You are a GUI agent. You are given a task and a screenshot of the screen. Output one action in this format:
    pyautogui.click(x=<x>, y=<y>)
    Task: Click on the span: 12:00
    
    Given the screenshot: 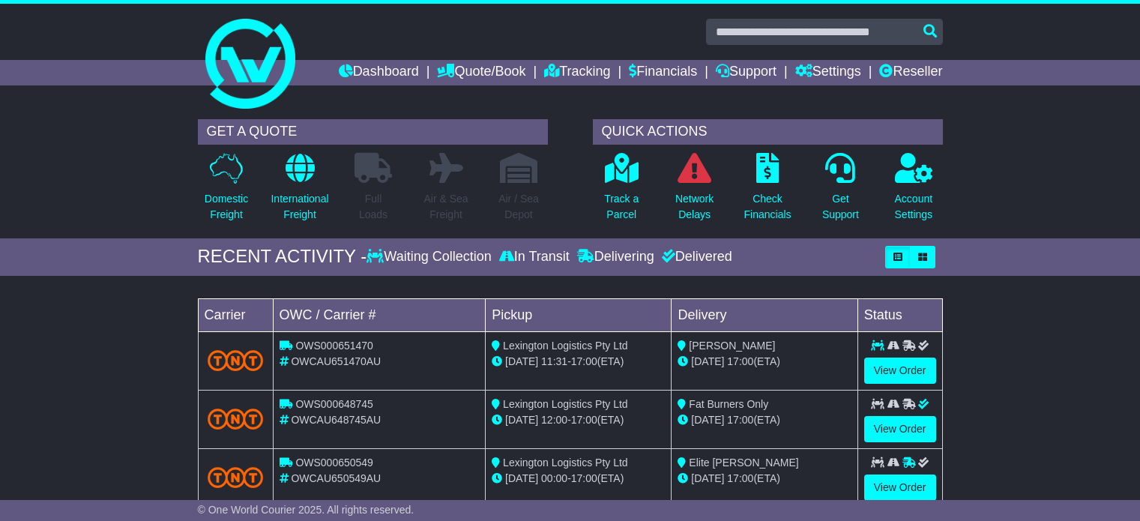 What is the action you would take?
    pyautogui.click(x=554, y=420)
    